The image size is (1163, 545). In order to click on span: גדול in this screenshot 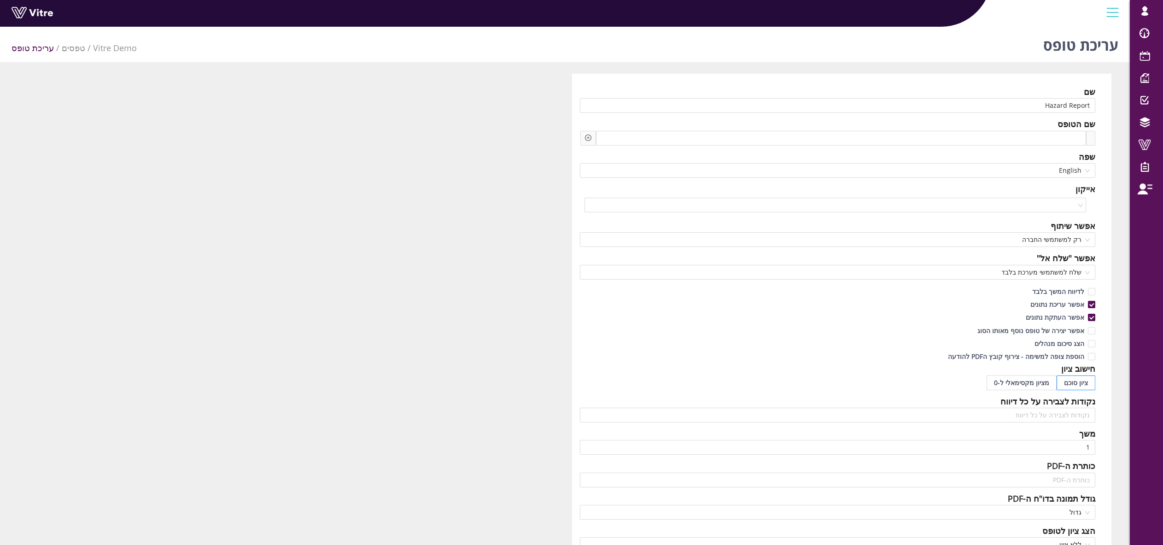, I will do `click(837, 512)`.